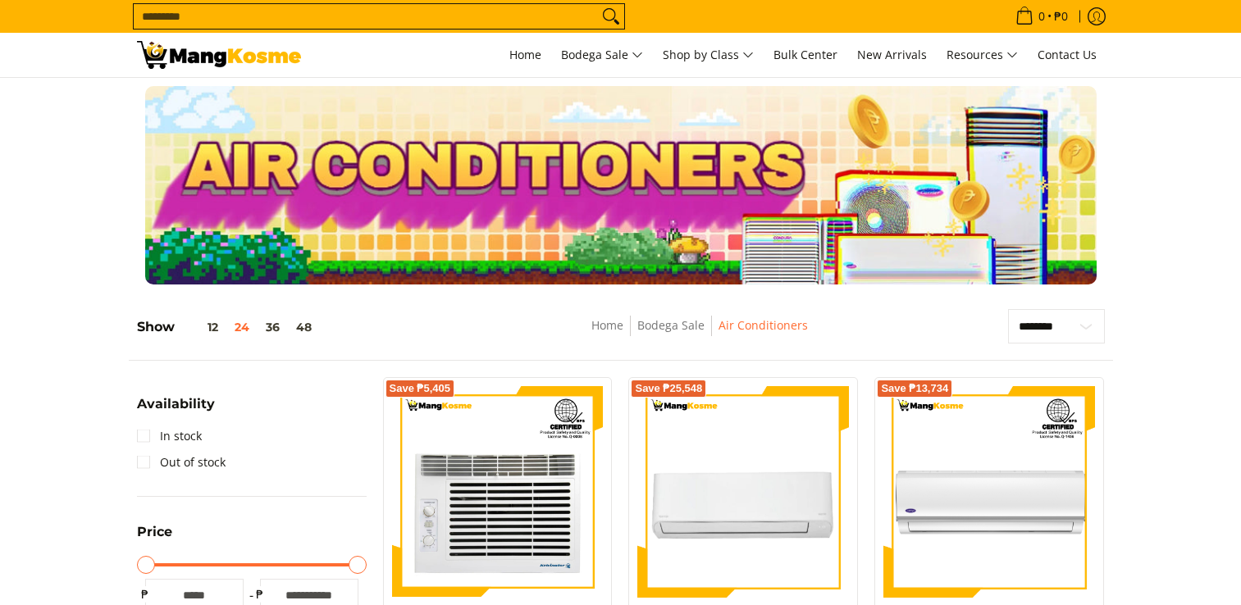 This screenshot has width=1241, height=605. I want to click on img: Kelvinator 0.75 HP Deluxe Eco, Window-Type Air Conditioner (Class A), so click(498, 492).